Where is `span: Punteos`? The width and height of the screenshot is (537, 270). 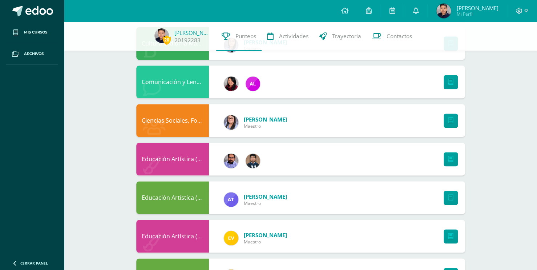
span: Punteos is located at coordinates (246, 36).